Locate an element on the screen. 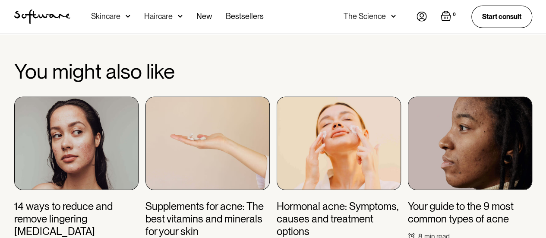 Image resolution: width=546 pixels, height=238 pixels. div: 0 is located at coordinates (454, 15).